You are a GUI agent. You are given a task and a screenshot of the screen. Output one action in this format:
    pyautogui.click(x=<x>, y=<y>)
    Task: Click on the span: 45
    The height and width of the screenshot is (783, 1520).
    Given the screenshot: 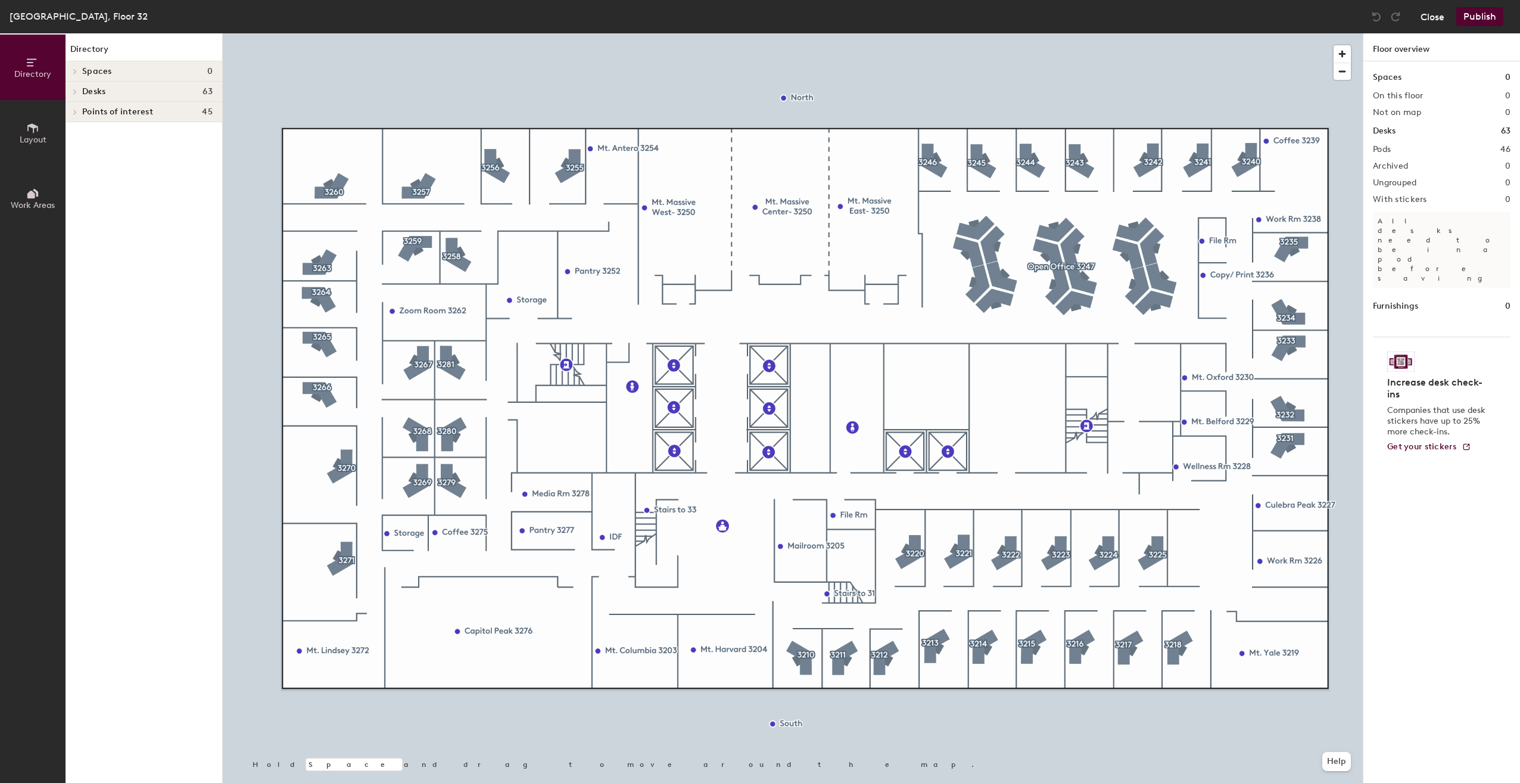 What is the action you would take?
    pyautogui.click(x=207, y=112)
    